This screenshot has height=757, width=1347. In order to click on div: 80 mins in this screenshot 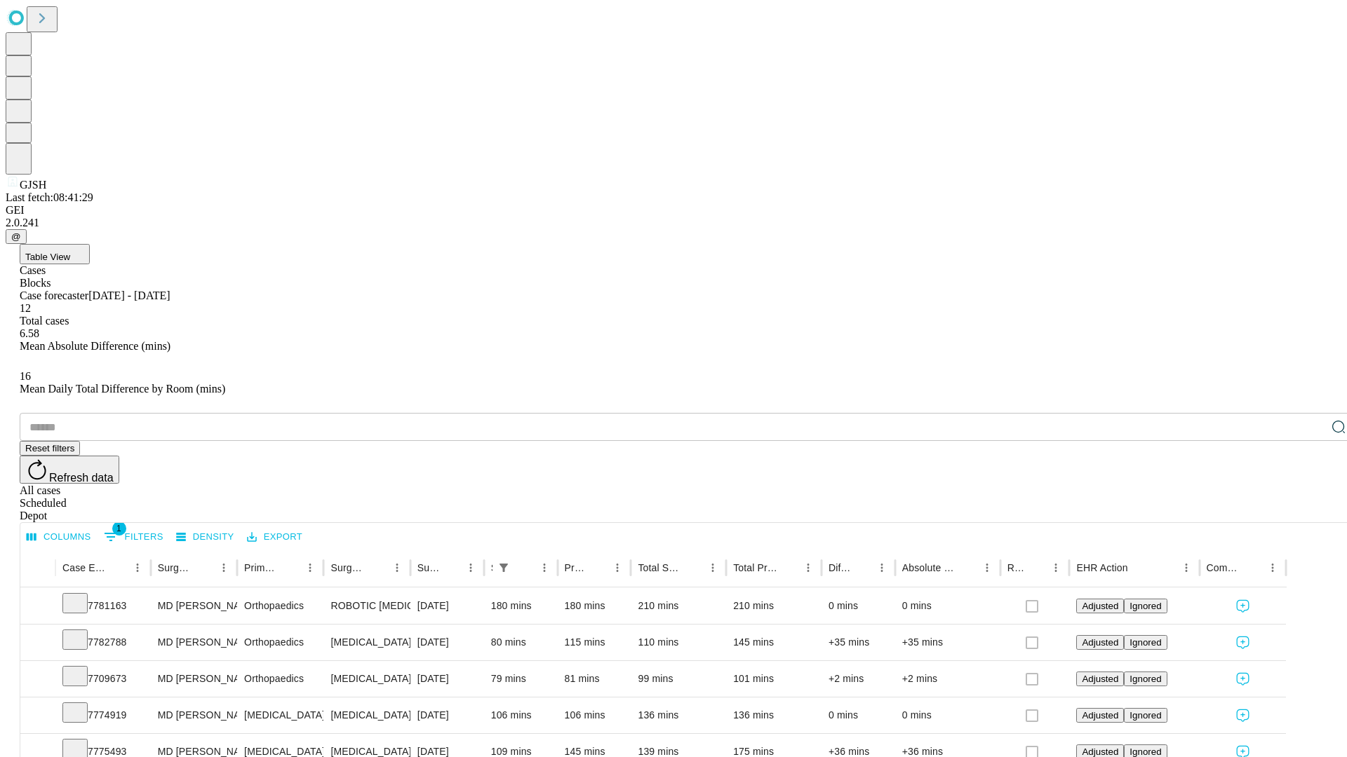, I will do `click(520, 642)`.